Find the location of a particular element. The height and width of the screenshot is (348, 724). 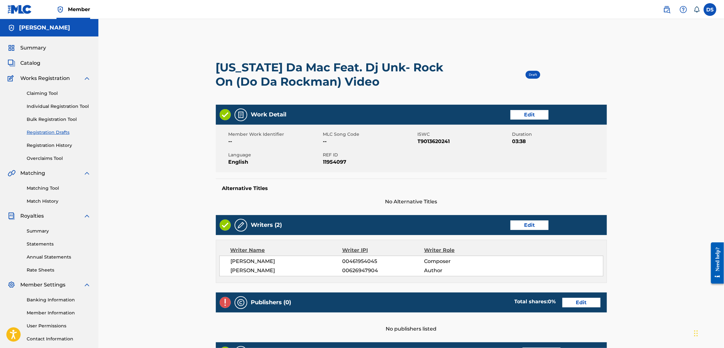

span: MLC Song Code is located at coordinates (370, 134).